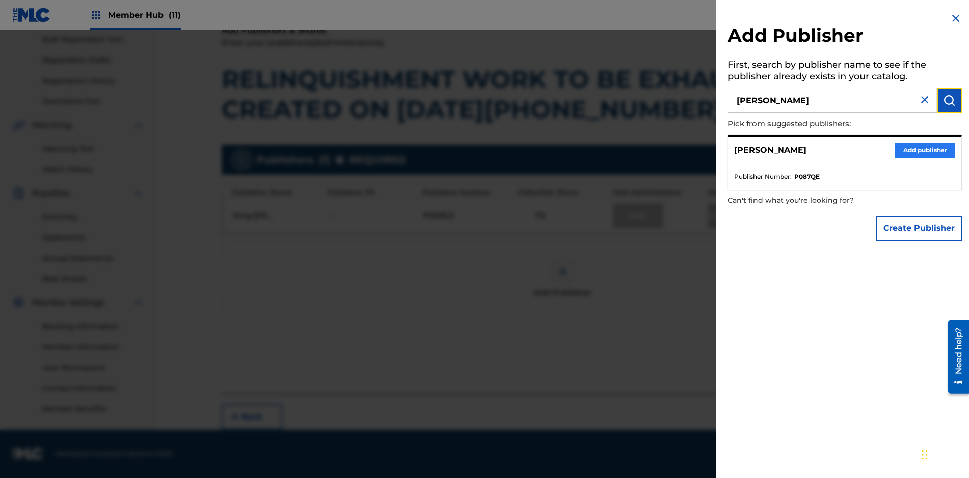 This screenshot has height=478, width=969. I want to click on div: Chat Widget, so click(944, 454).